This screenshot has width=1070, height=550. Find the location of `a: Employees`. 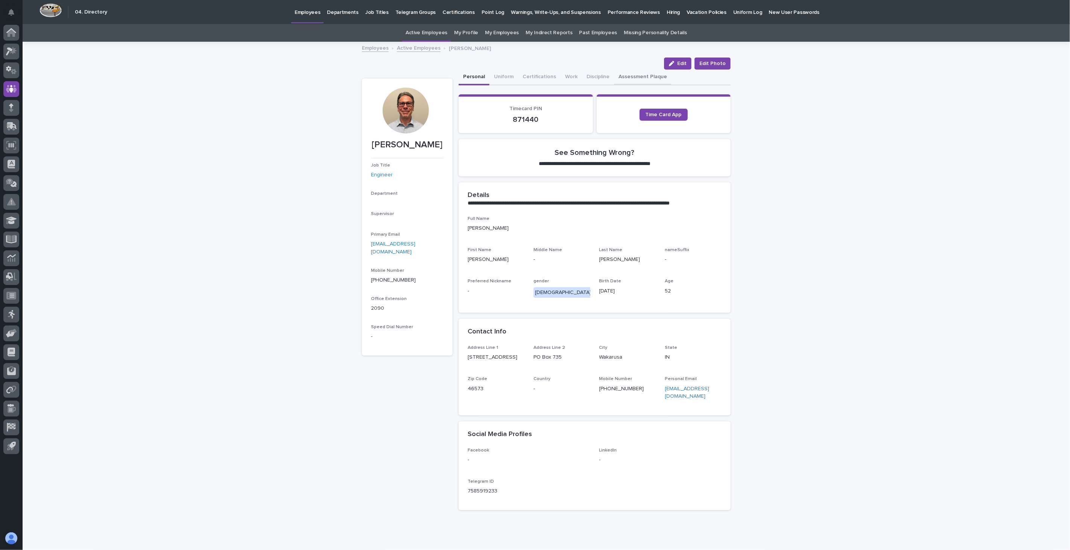

a: Employees is located at coordinates (375, 47).